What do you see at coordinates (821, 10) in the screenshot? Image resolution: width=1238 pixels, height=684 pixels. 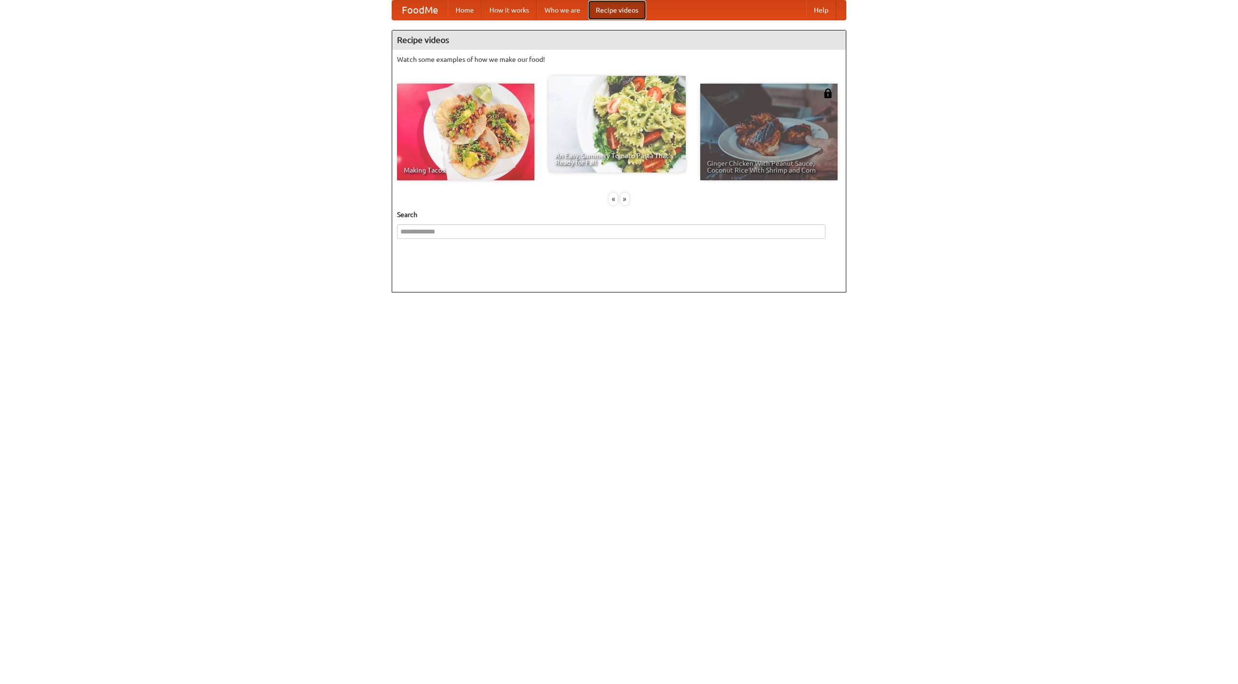 I see `a: Help` at bounding box center [821, 10].